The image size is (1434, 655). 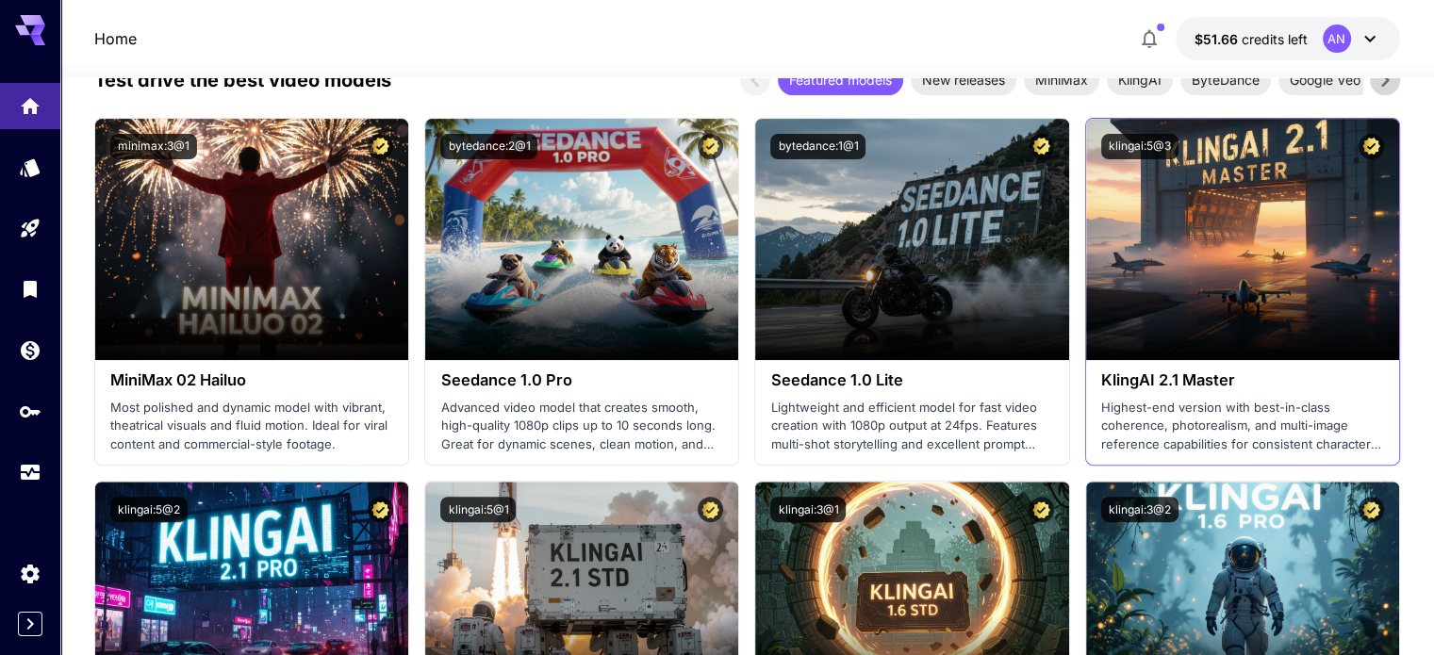 I want to click on button: klingai:3@2, so click(x=1140, y=509).